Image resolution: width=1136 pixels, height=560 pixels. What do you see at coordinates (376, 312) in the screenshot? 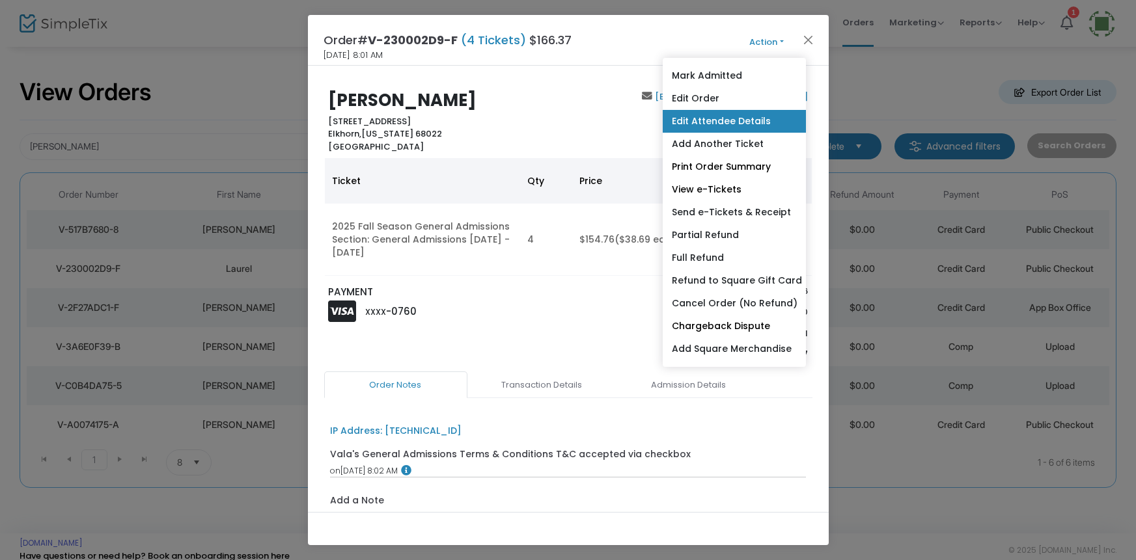
I see `span: XXXX` at bounding box center [376, 312].